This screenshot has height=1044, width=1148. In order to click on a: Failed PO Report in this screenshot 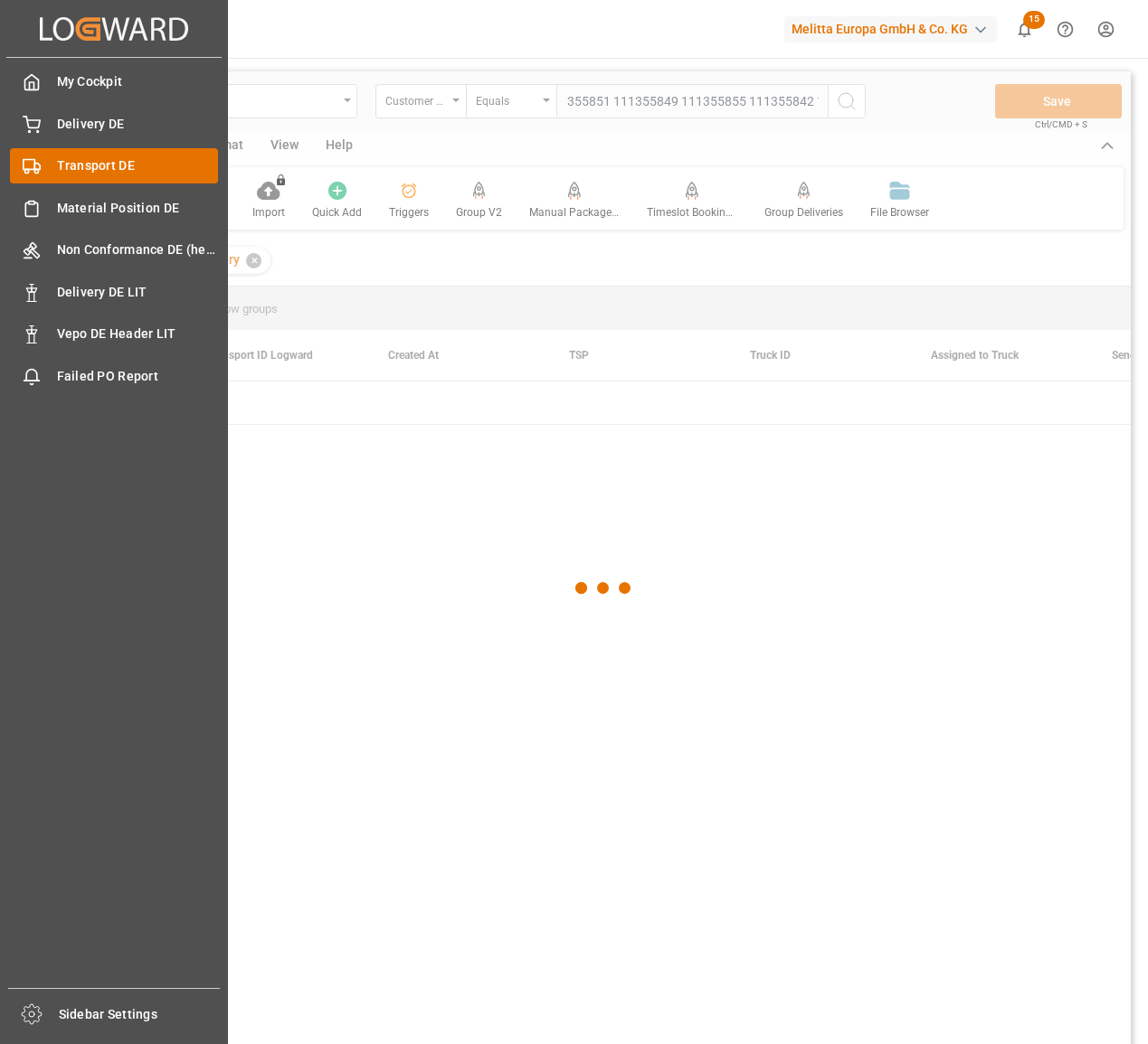, I will do `click(114, 375)`.